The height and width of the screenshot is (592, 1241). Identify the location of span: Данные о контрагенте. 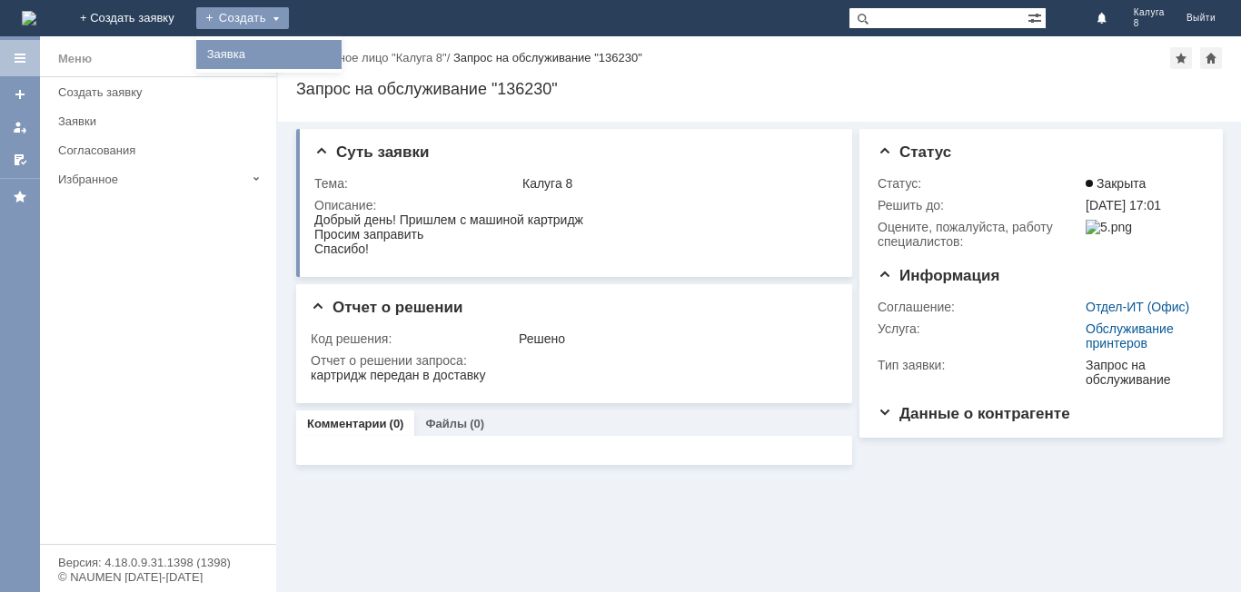
(974, 413).